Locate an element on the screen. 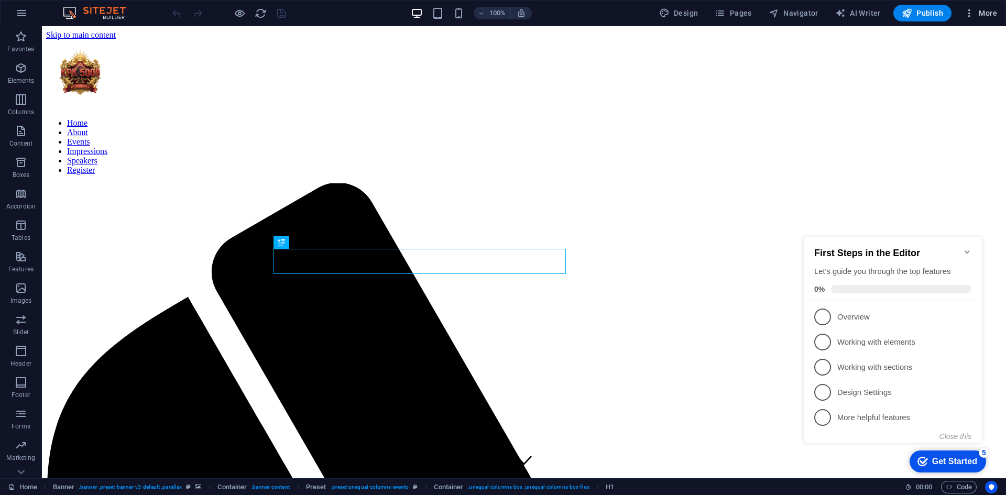 The image size is (1006, 495). p: Footer is located at coordinates (21, 395).